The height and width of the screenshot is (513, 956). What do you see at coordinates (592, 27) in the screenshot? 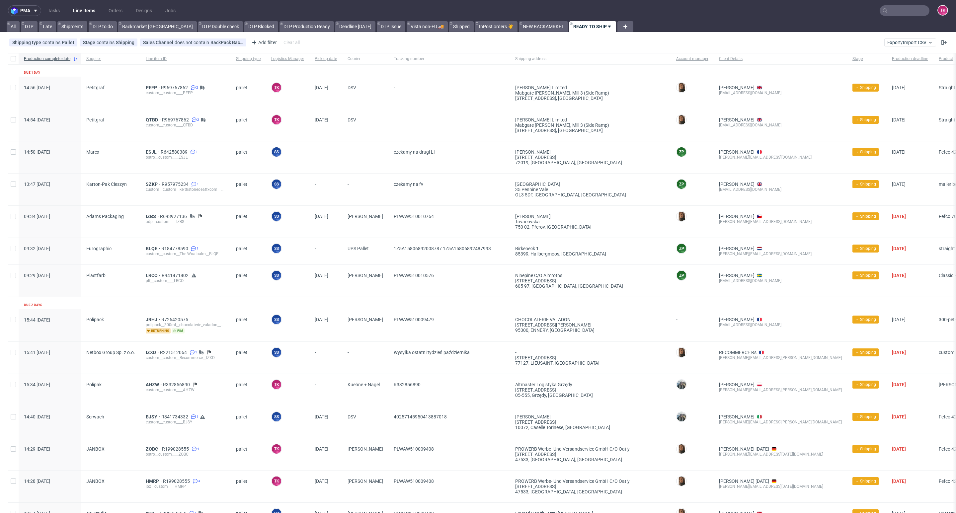
I see `a: READY TO SHIP` at bounding box center [592, 27].